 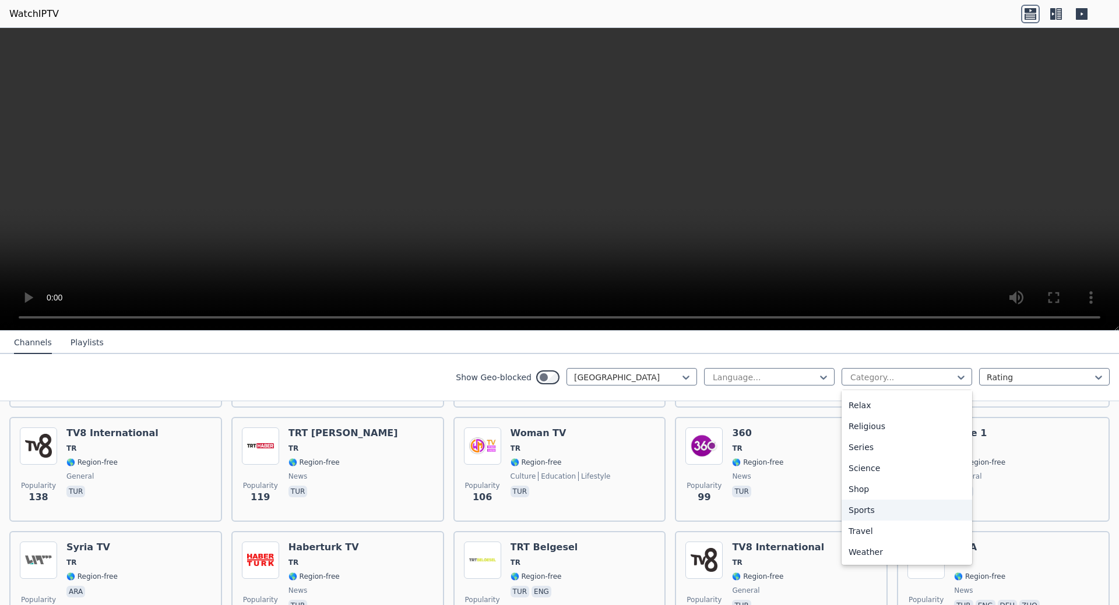 I want to click on span: lifestyle, so click(x=594, y=477).